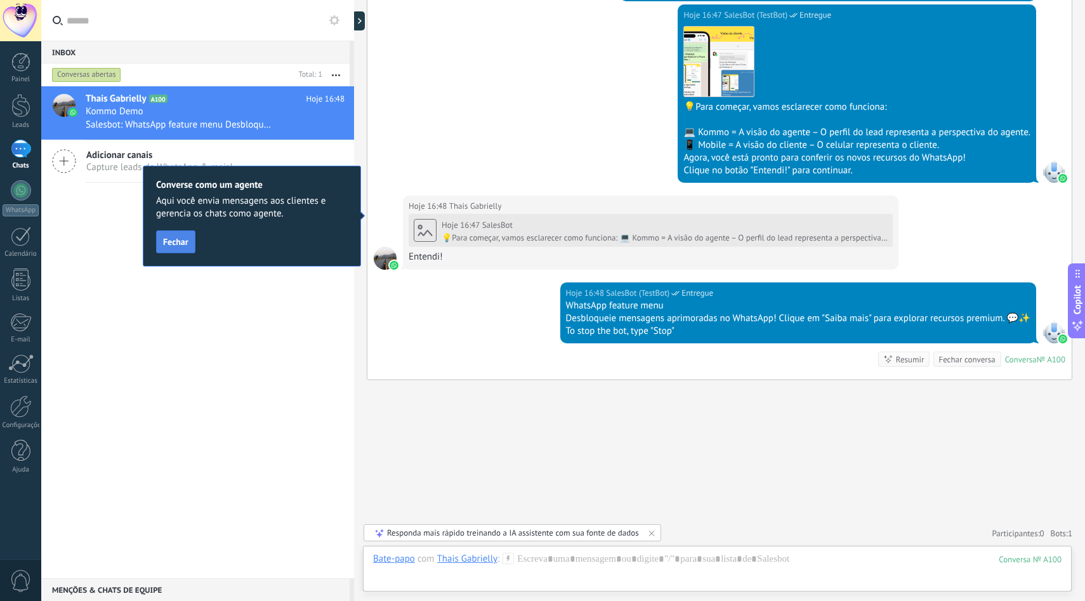  I want to click on button: Mais, so click(336, 75).